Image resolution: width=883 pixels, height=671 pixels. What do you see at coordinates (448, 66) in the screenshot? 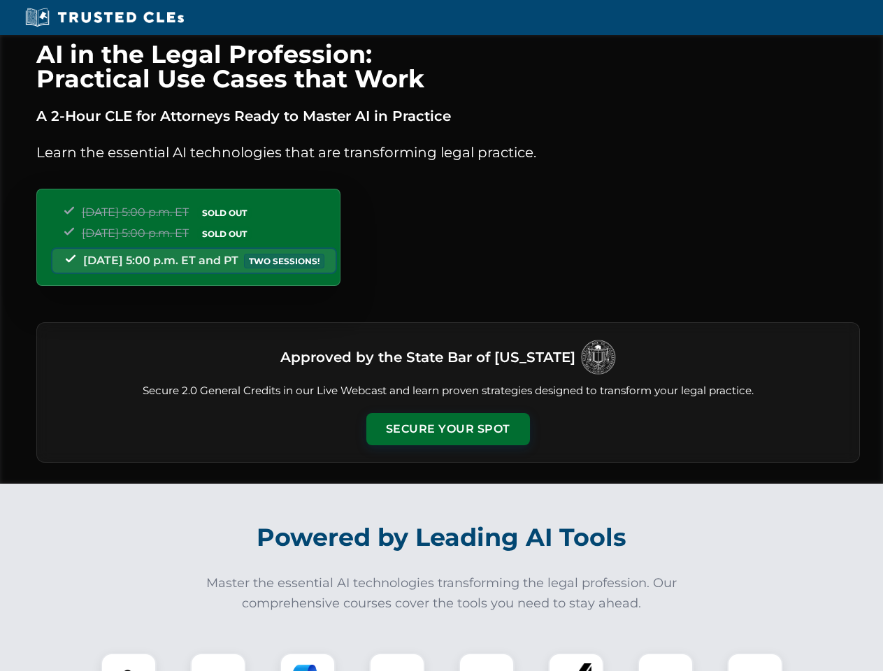
I see `h1: AI in the Legal Profession: Practical Use Cases that Work` at bounding box center [448, 66].